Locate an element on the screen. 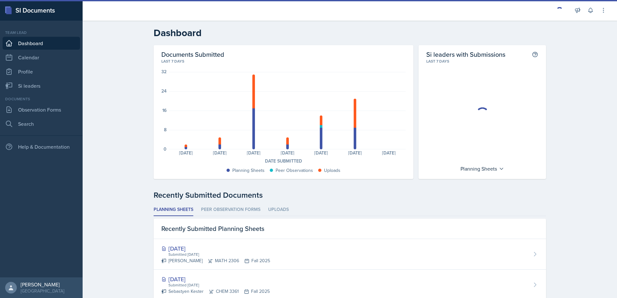  li: Peer Observation Forms is located at coordinates (231, 210).